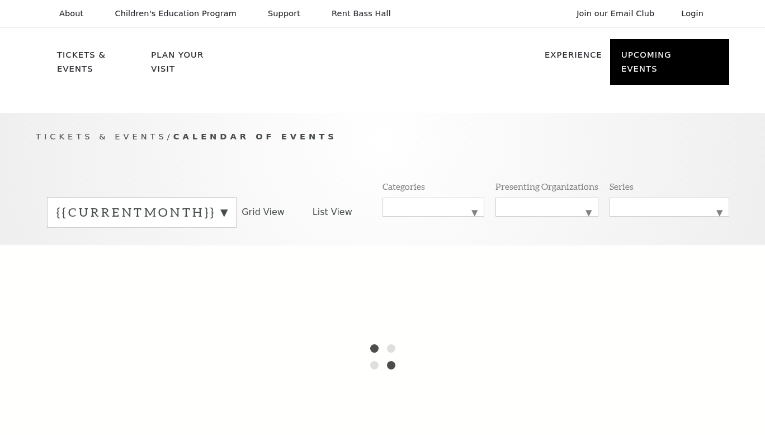 This screenshot has height=435, width=765. Describe the element at coordinates (332, 212) in the screenshot. I see `span: List View` at that location.